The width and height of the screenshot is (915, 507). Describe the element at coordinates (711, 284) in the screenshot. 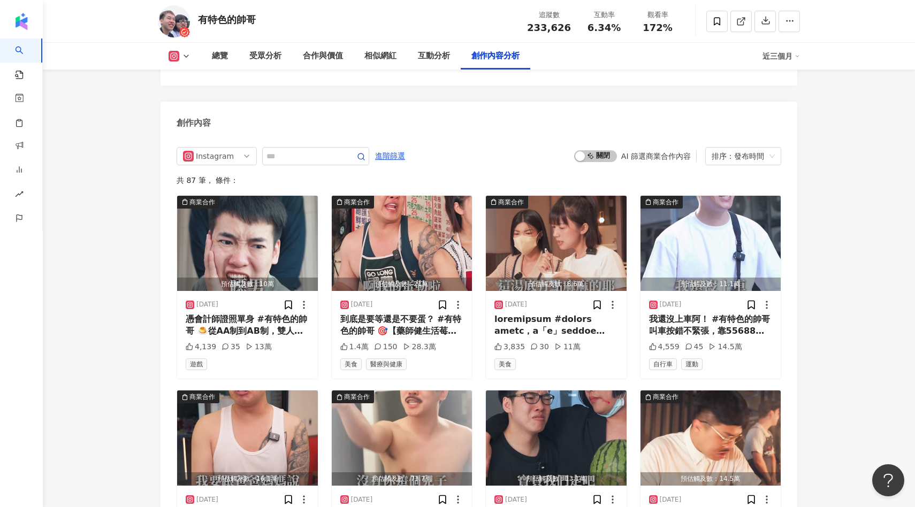

I see `div: 預估觸及數：11.1萬` at that location.